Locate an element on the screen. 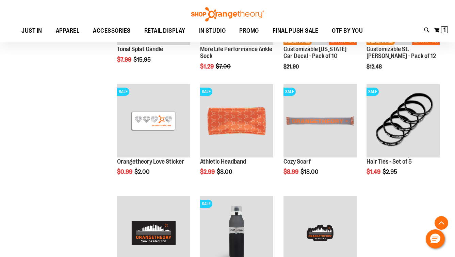 The width and height of the screenshot is (455, 257). a: Product image for Orangetheory Love StickerSALE is located at coordinates (154, 121).